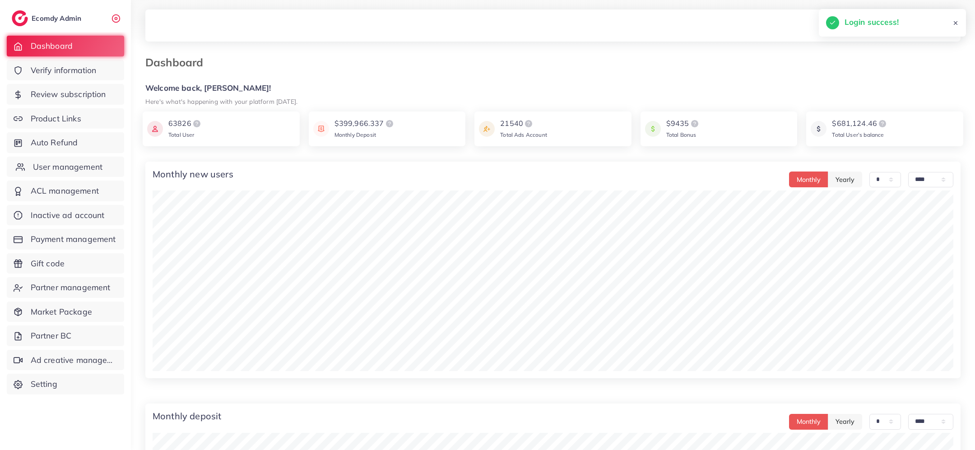 This screenshot has height=450, width=975. Describe the element at coordinates (65, 384) in the screenshot. I see `a: Setting` at that location.